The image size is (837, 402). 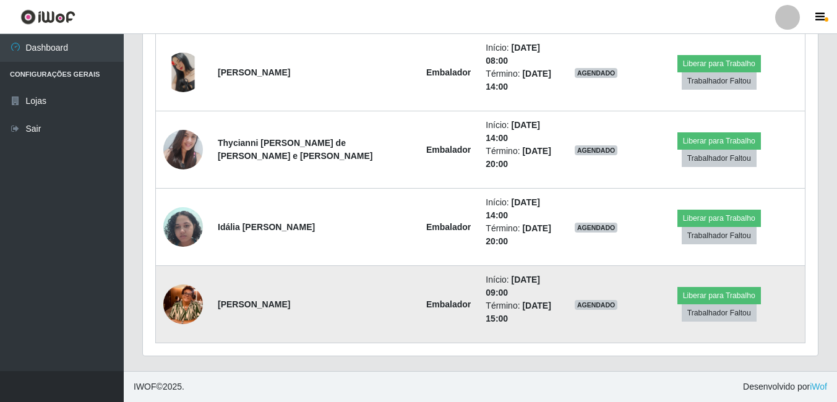 What do you see at coordinates (183, 72) in the screenshot?
I see `img: 1730588148505.jpeg` at bounding box center [183, 72].